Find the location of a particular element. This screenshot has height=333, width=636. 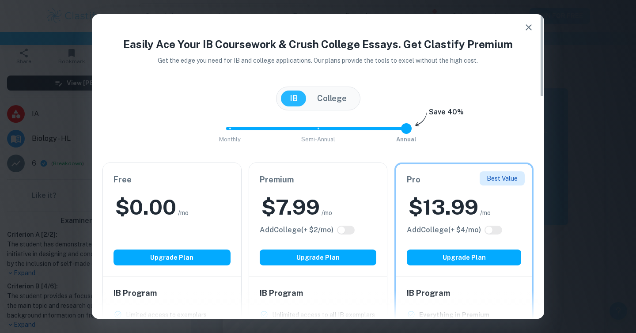

h2: $ 0.00 is located at coordinates (146, 207).